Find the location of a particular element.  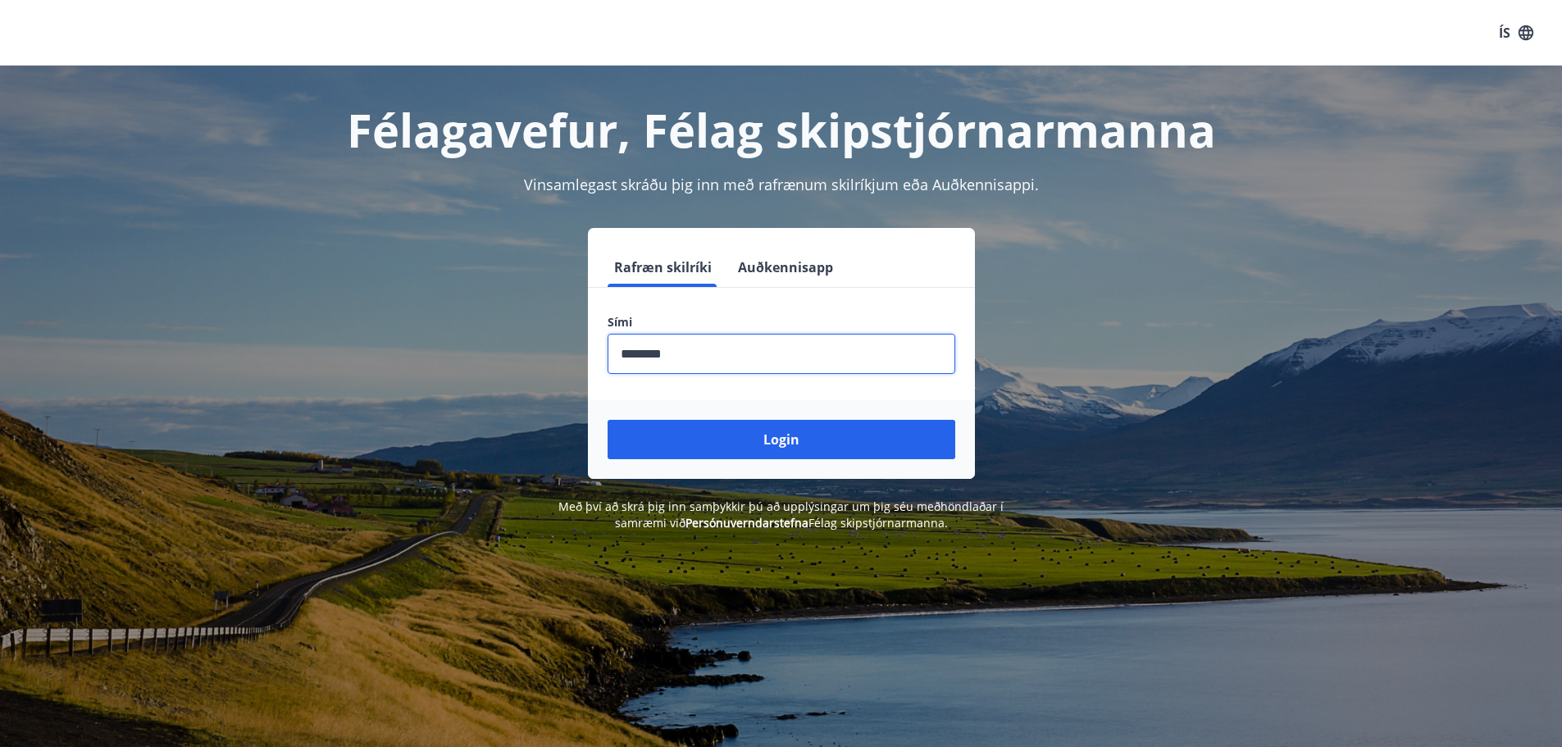

label: Sími is located at coordinates (781, 322).